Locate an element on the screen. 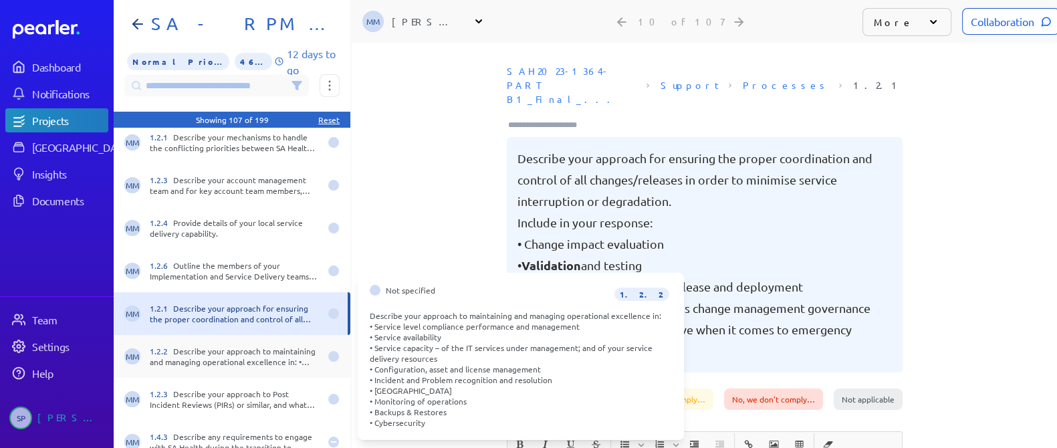 This screenshot has width=1057, height=448. a: Projects is located at coordinates (57, 120).